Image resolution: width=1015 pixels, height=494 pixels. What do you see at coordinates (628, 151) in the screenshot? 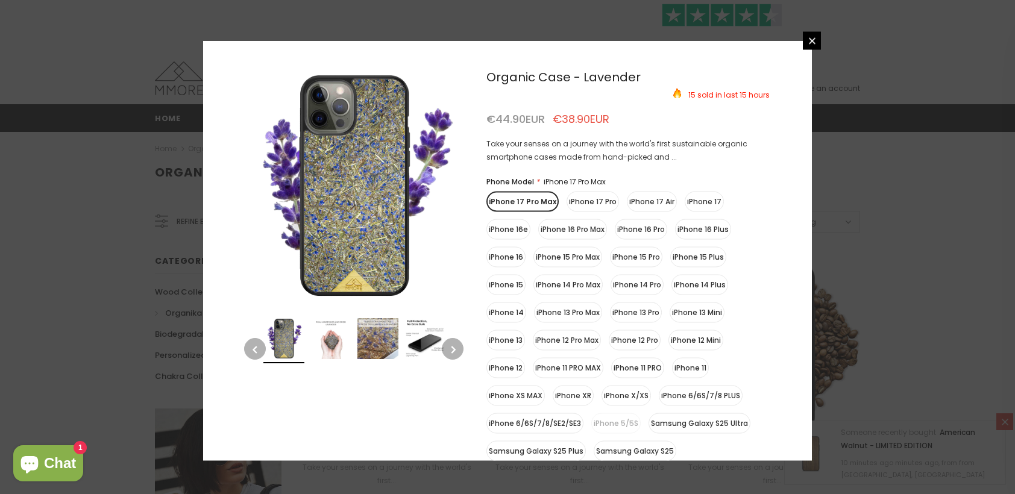
I see `div: Take your senses on a journey with the world's first sustainable organic smartphone cases made fr...` at bounding box center [628, 151].